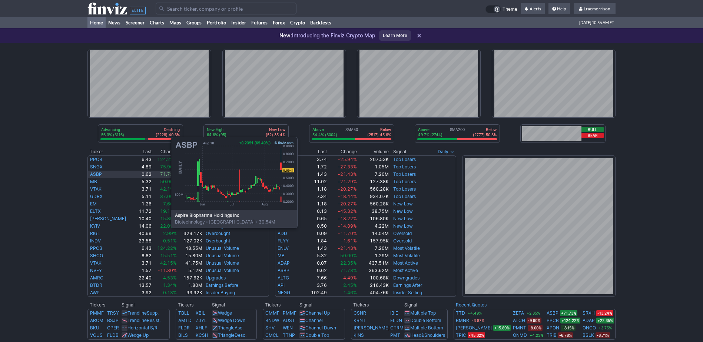 This screenshot has height=342, width=703. What do you see at coordinates (142, 328) in the screenshot?
I see `a: Horizontal S/R` at bounding box center [142, 328].